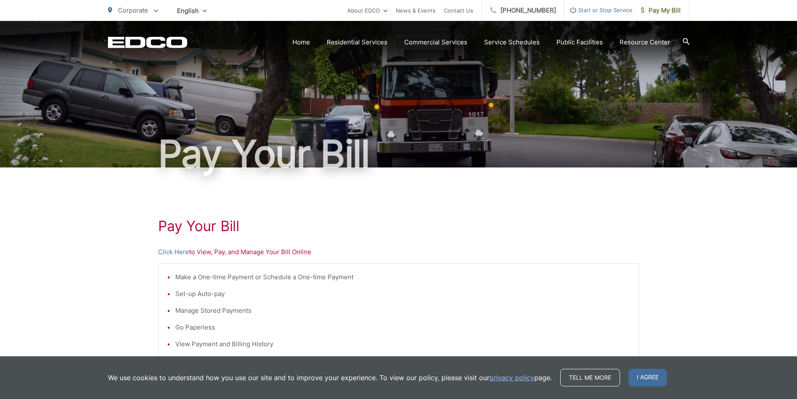 Image resolution: width=797 pixels, height=399 pixels. I want to click on span: English, so click(192, 10).